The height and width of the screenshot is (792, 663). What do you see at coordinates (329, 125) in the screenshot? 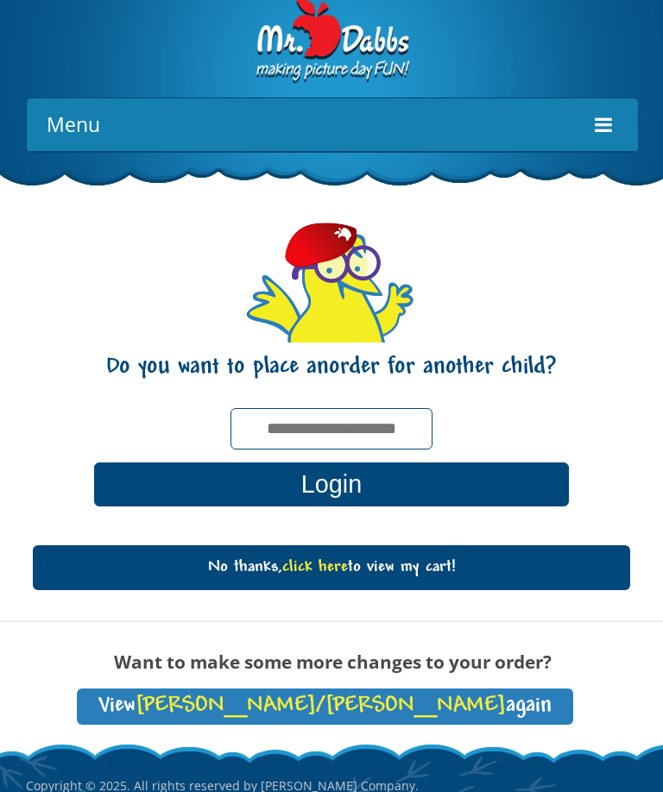
I see `a: Menu` at bounding box center [329, 125].